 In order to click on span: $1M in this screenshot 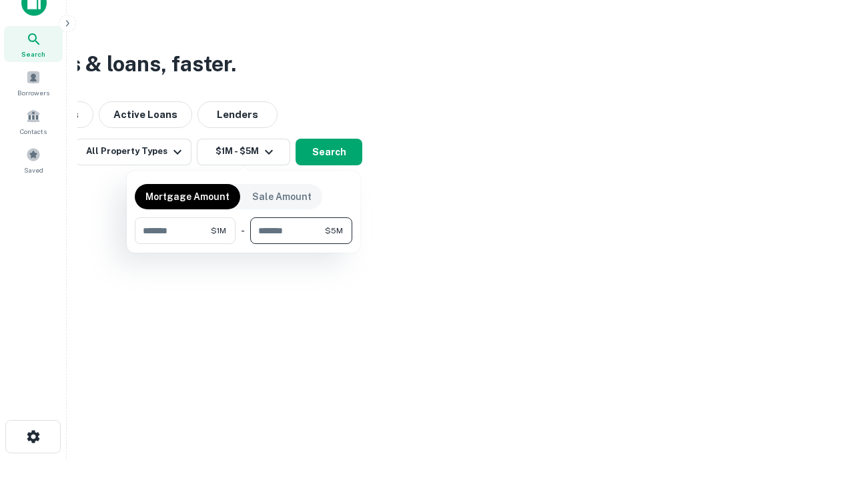, I will do `click(218, 231)`.